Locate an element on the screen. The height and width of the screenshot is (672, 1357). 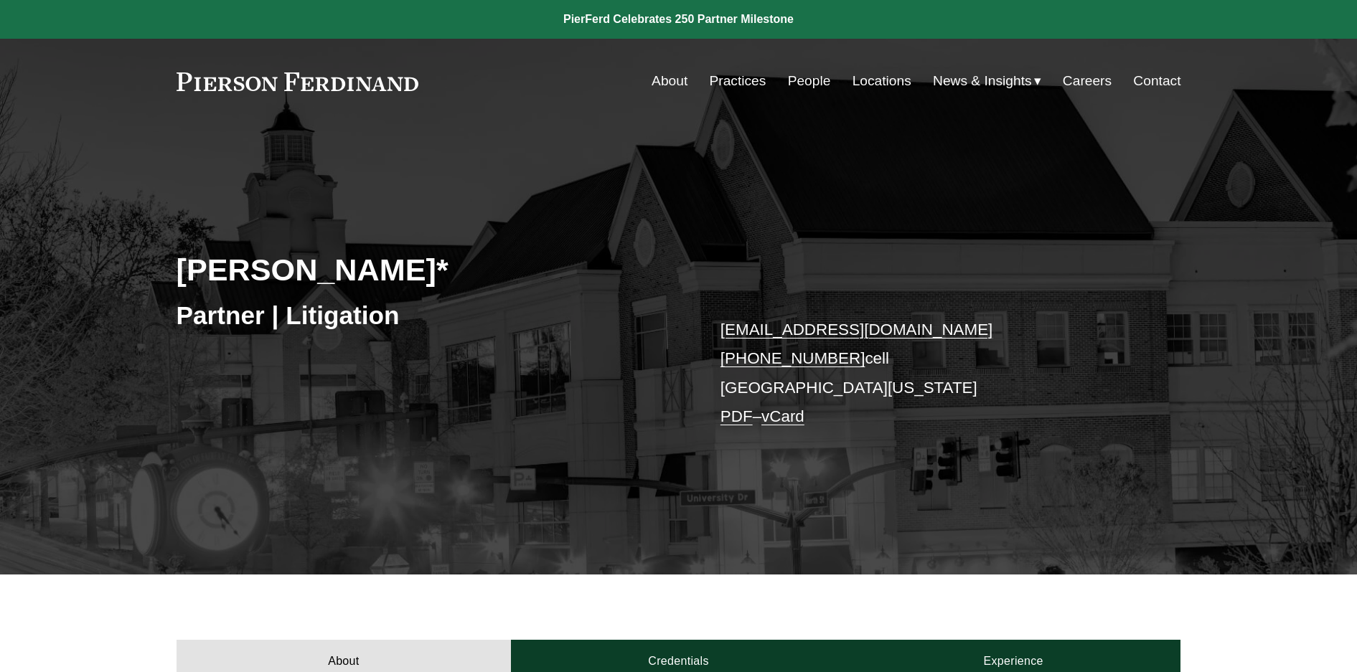
a: People is located at coordinates (810, 81).